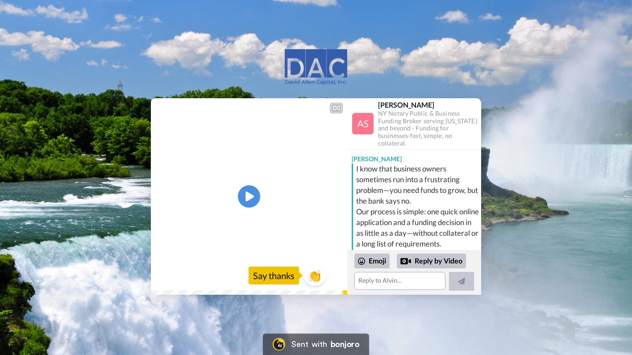  I want to click on div: CC, so click(336, 108).